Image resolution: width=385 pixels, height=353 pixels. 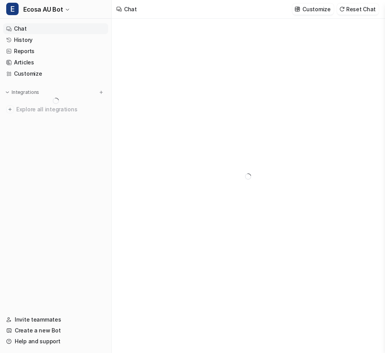 I want to click on span: Ecosa AU Bot, so click(x=43, y=9).